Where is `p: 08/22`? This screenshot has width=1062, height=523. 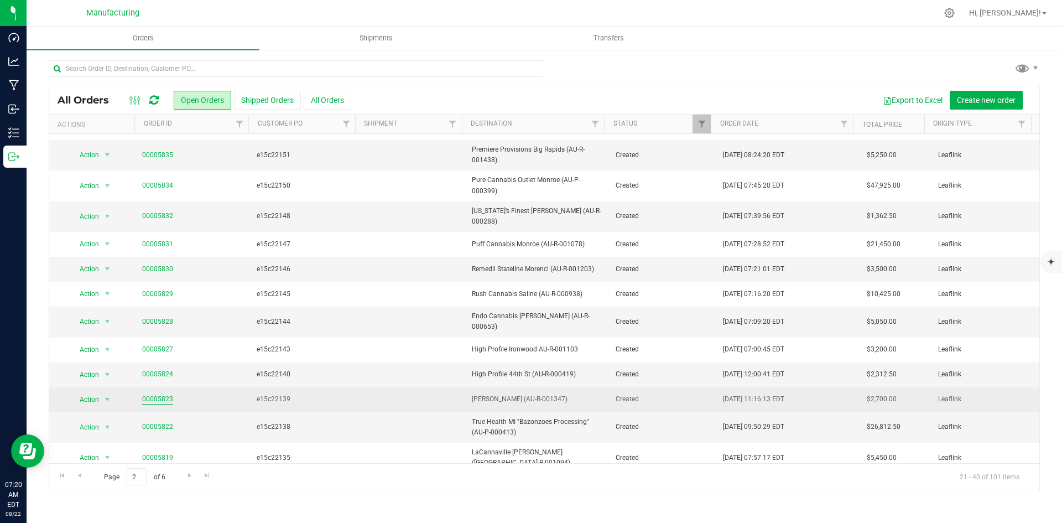 p: 08/22 is located at coordinates (13, 513).